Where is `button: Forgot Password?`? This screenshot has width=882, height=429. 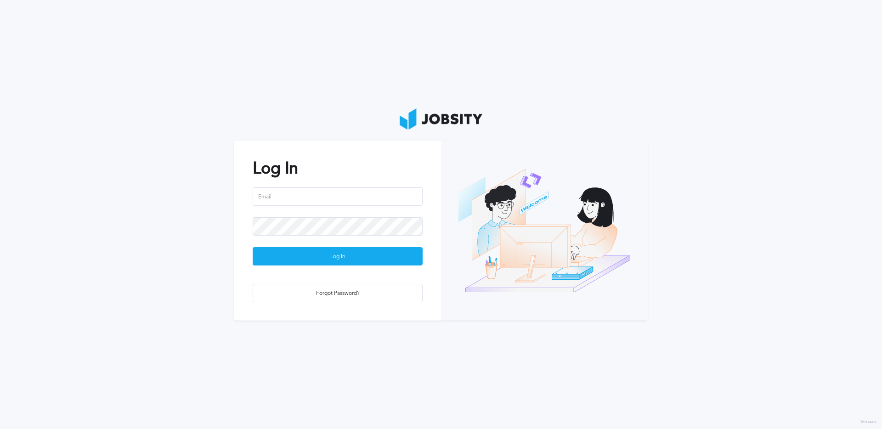
button: Forgot Password? is located at coordinates (338, 293).